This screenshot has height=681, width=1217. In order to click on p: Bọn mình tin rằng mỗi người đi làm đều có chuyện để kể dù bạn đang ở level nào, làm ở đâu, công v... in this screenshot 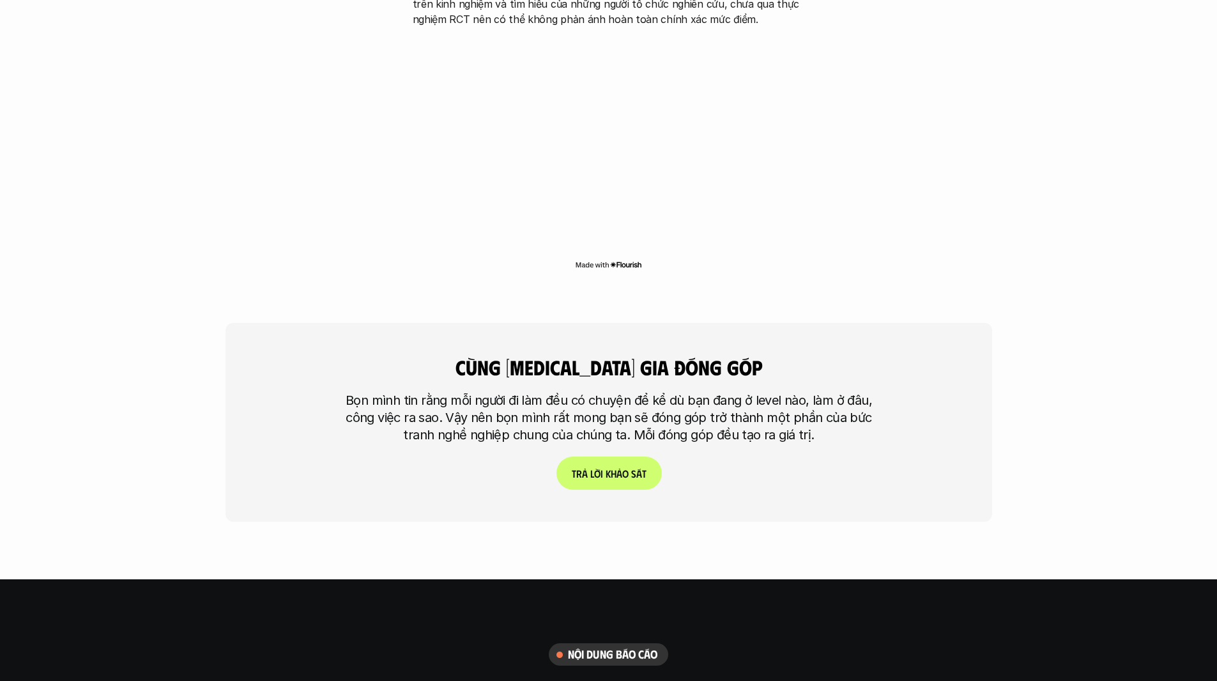, I will do `click(609, 417)`.